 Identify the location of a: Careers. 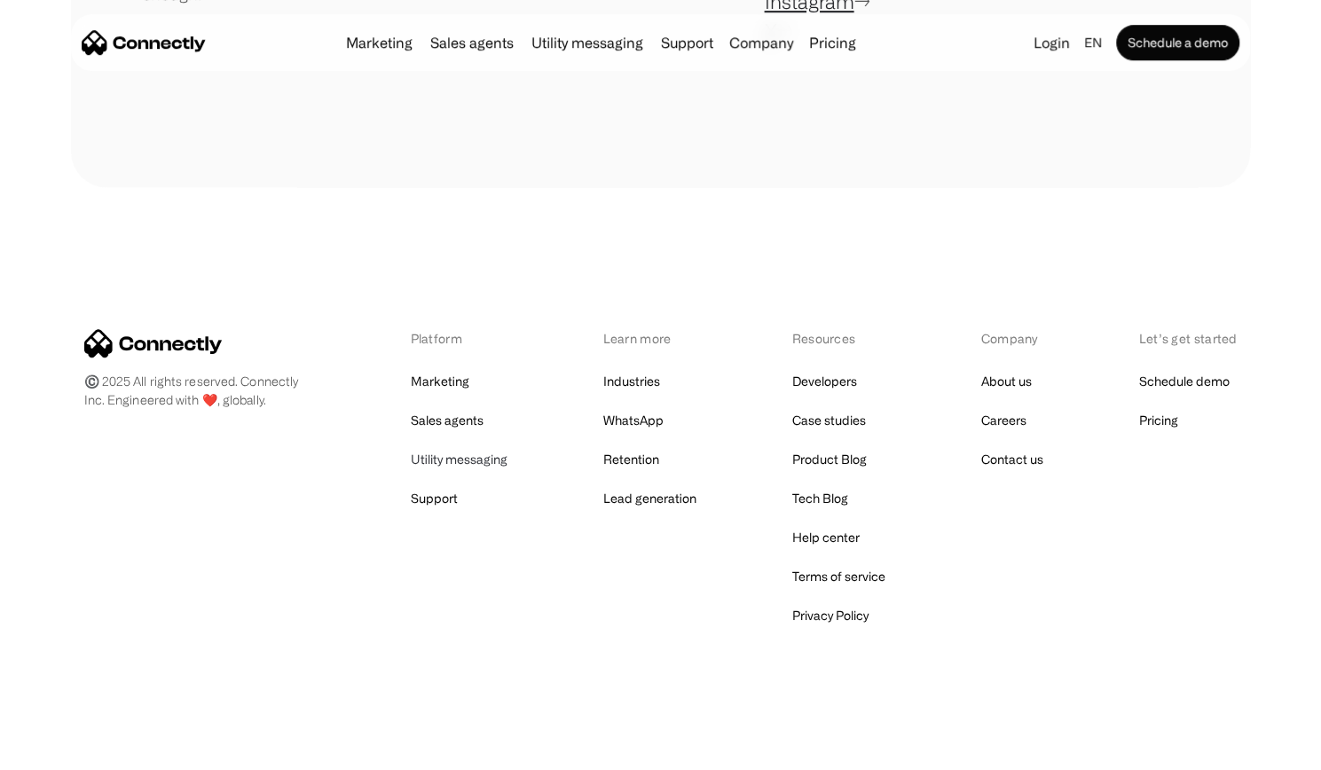
(1002, 420).